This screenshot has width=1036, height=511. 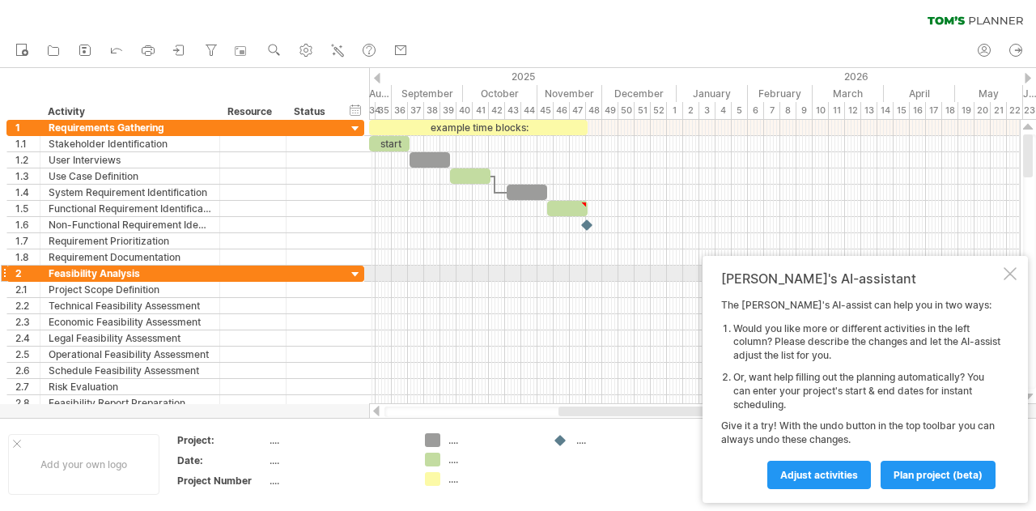 What do you see at coordinates (938, 474) in the screenshot?
I see `span: plan project (beta)` at bounding box center [938, 474].